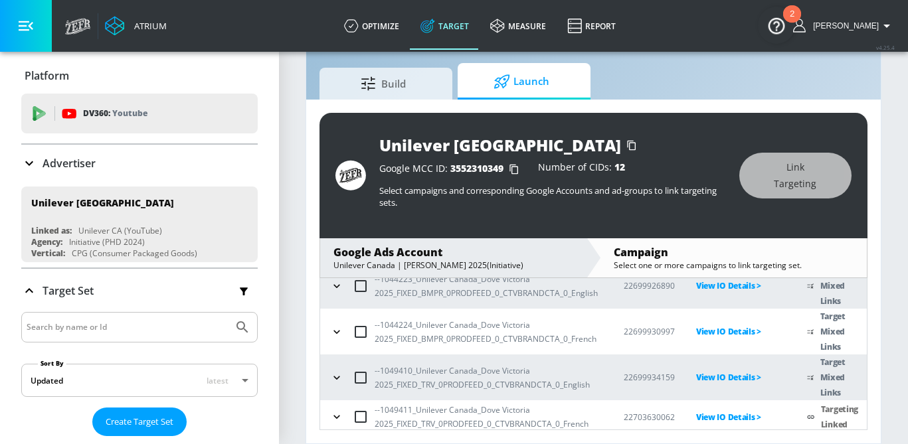  Describe the element at coordinates (649, 417) in the screenshot. I see `p: 22703630062` at that location.